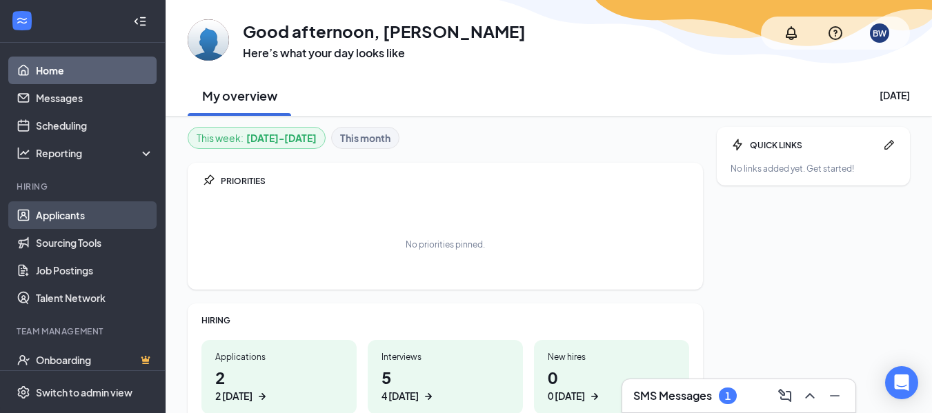  What do you see at coordinates (95, 270) in the screenshot?
I see `a: Job Postings` at bounding box center [95, 270].